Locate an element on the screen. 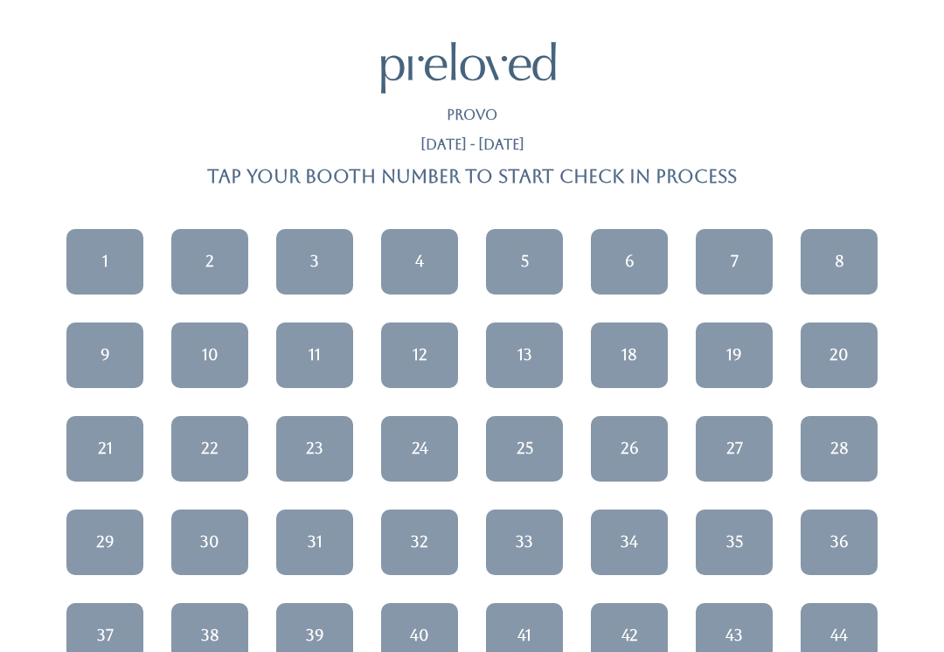 This screenshot has height=652, width=944. a: 11 is located at coordinates (315, 355).